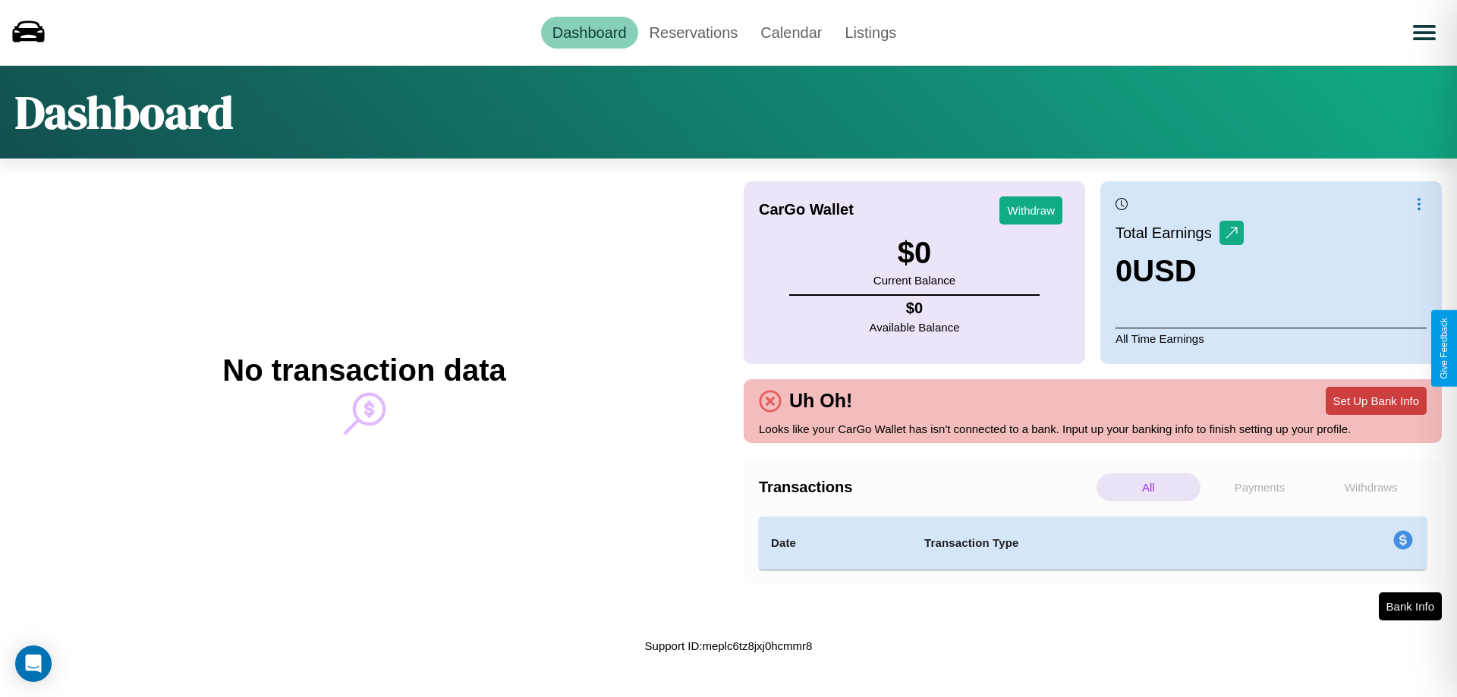 The width and height of the screenshot is (1457, 697). I want to click on h4: Transactions, so click(926, 487).